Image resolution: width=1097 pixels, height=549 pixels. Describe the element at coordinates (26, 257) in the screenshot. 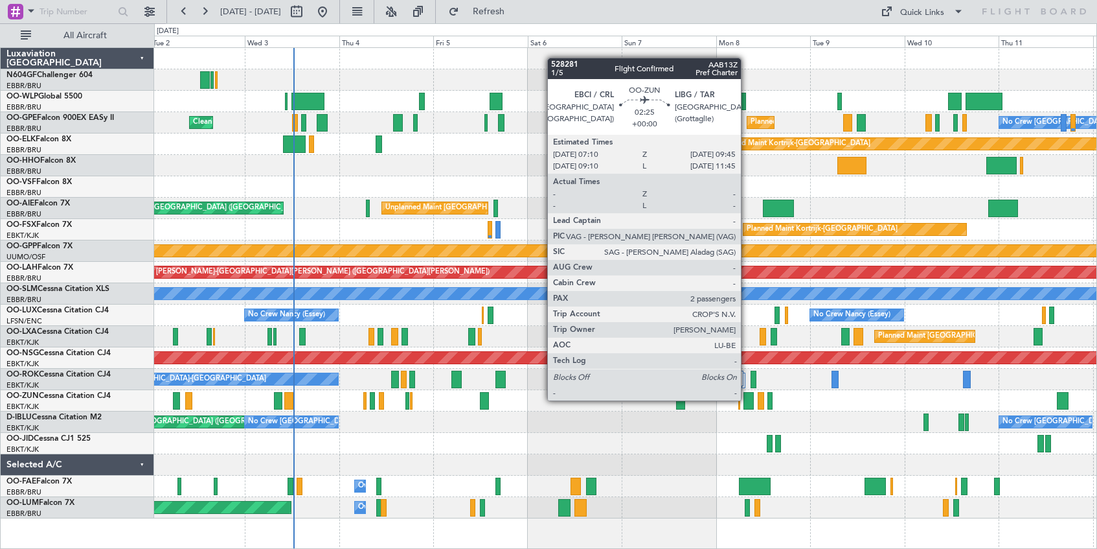

I see `a: UUMO/OSF` at that location.